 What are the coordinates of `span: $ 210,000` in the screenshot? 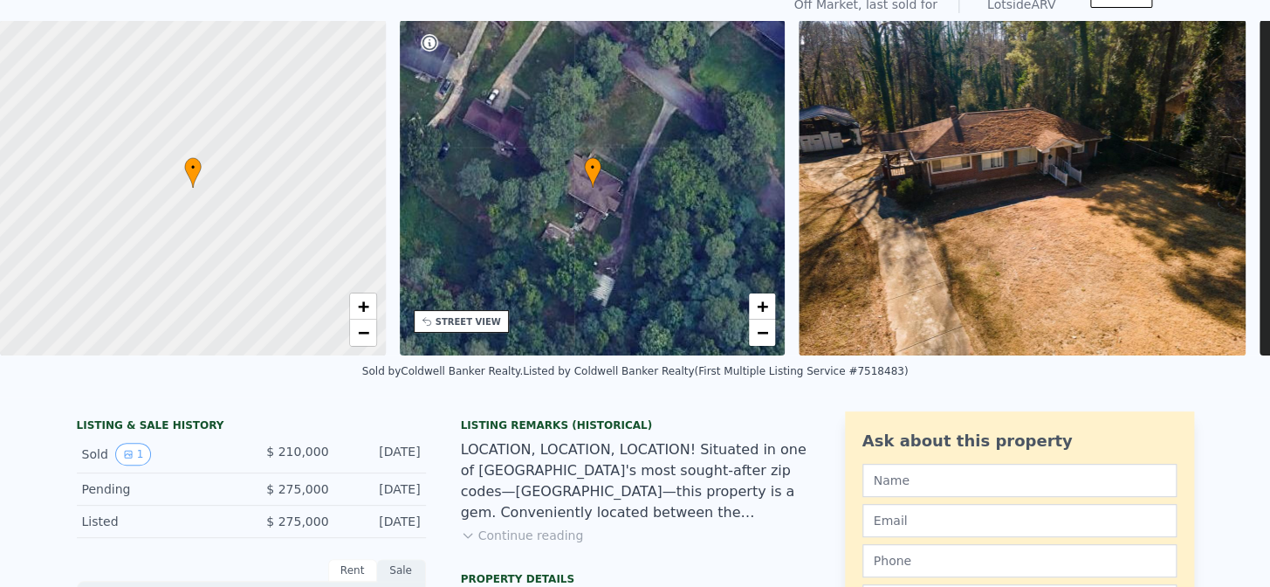 It's located at (297, 451).